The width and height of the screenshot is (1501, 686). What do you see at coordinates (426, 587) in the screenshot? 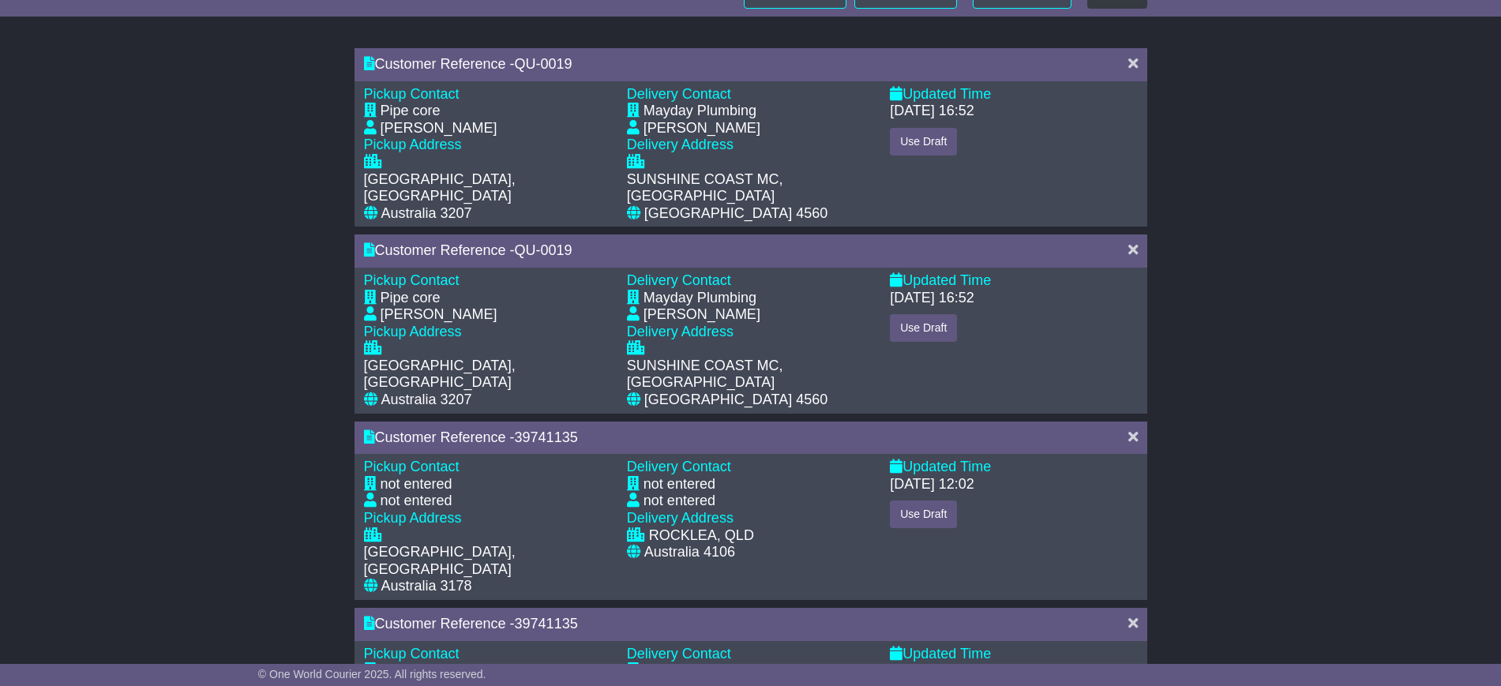
I see `div: Australia 3178` at bounding box center [426, 587].